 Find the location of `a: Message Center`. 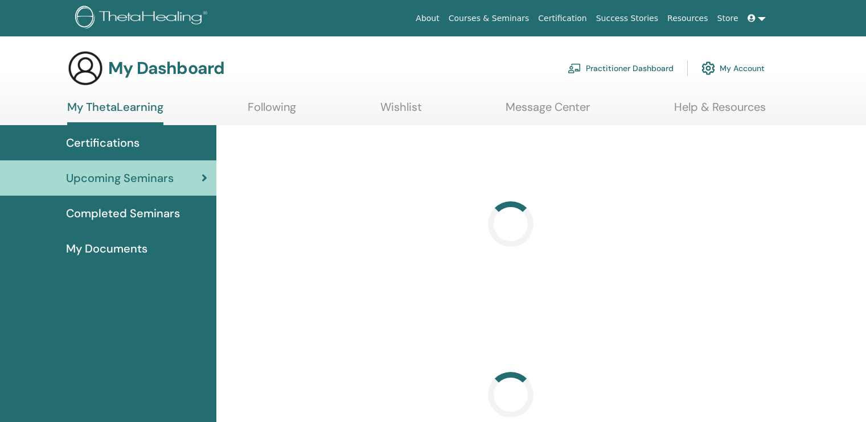

a: Message Center is located at coordinates (548, 111).